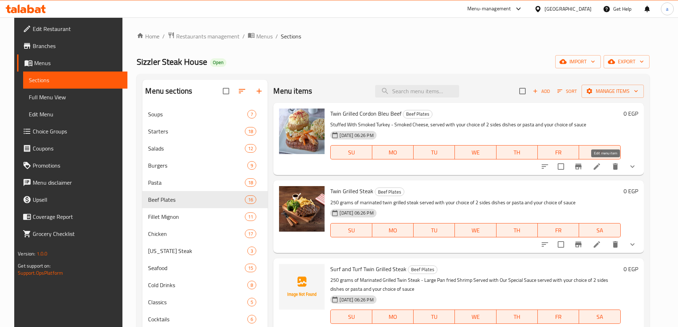 This screenshot has height=327, width=678. I want to click on div: Starters18, so click(205, 131).